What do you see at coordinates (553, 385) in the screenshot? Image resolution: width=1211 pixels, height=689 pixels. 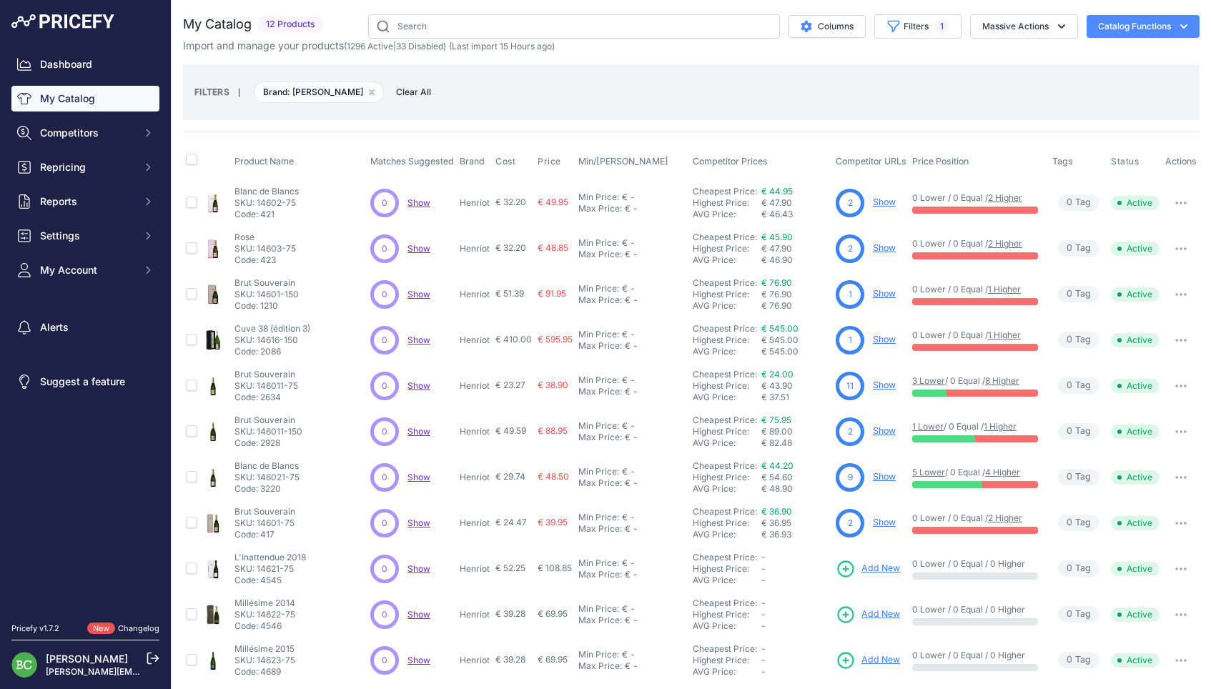 I see `span: € 38.90` at bounding box center [553, 385].